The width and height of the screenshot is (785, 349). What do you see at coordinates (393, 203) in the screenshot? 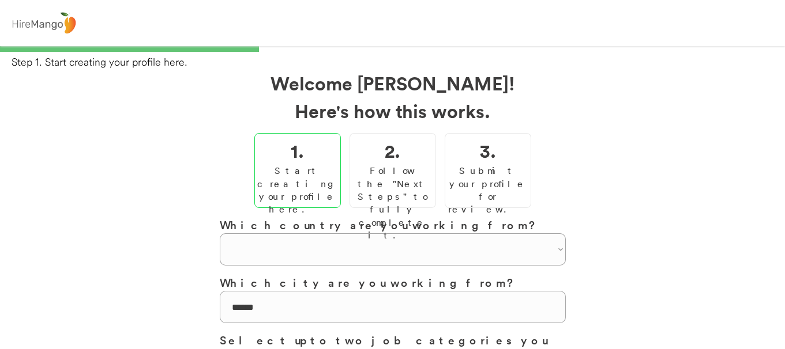
I see `div: Follow the "Next Steps" to fully complete it.` at bounding box center [393, 203].